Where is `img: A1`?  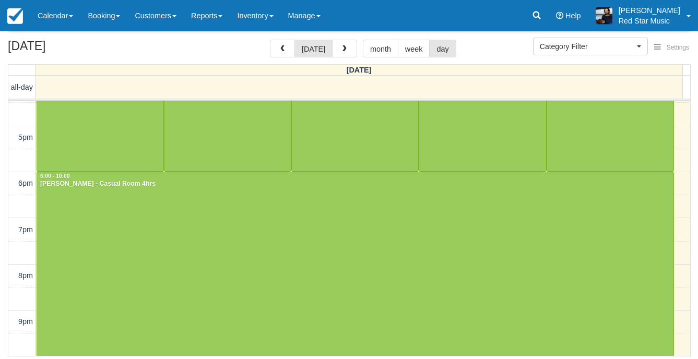
img: A1 is located at coordinates (604, 16).